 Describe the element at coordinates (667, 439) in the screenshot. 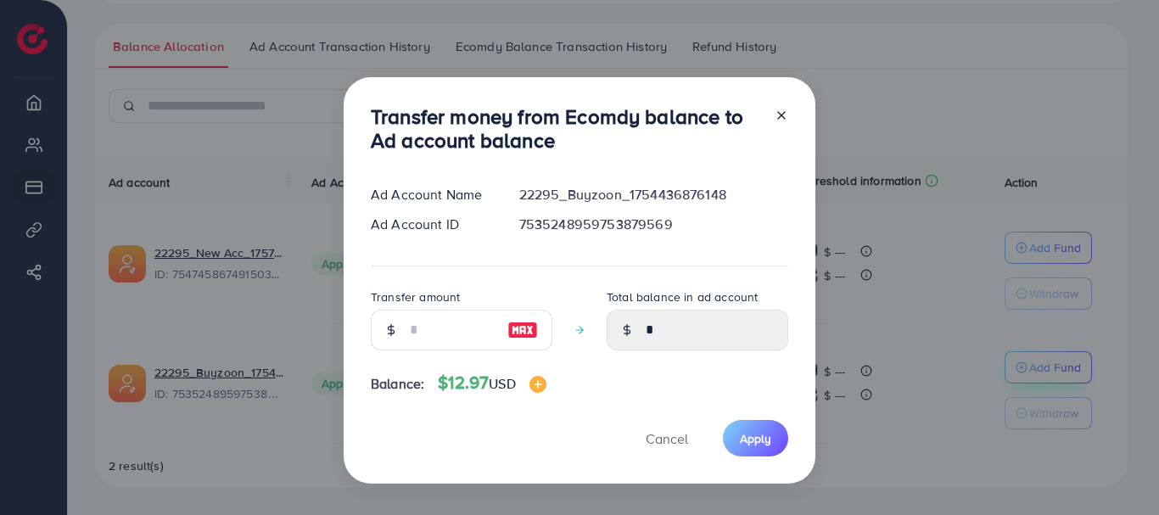

I see `span: Cancel` at that location.